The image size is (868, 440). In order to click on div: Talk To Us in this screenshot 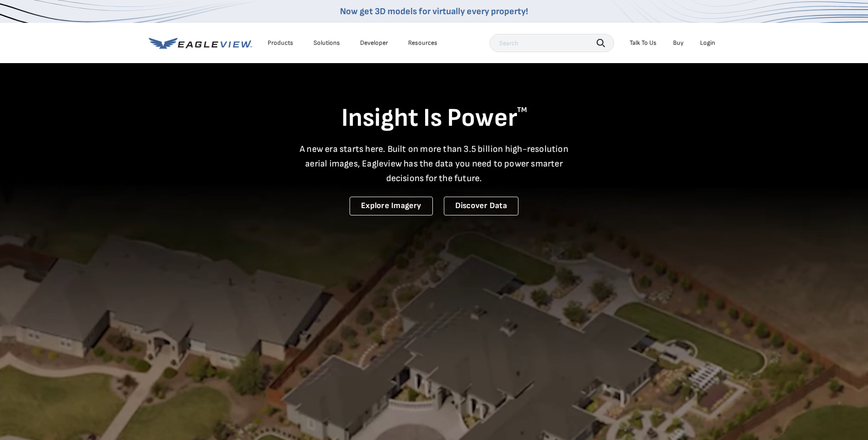, I will do `click(643, 43)`.